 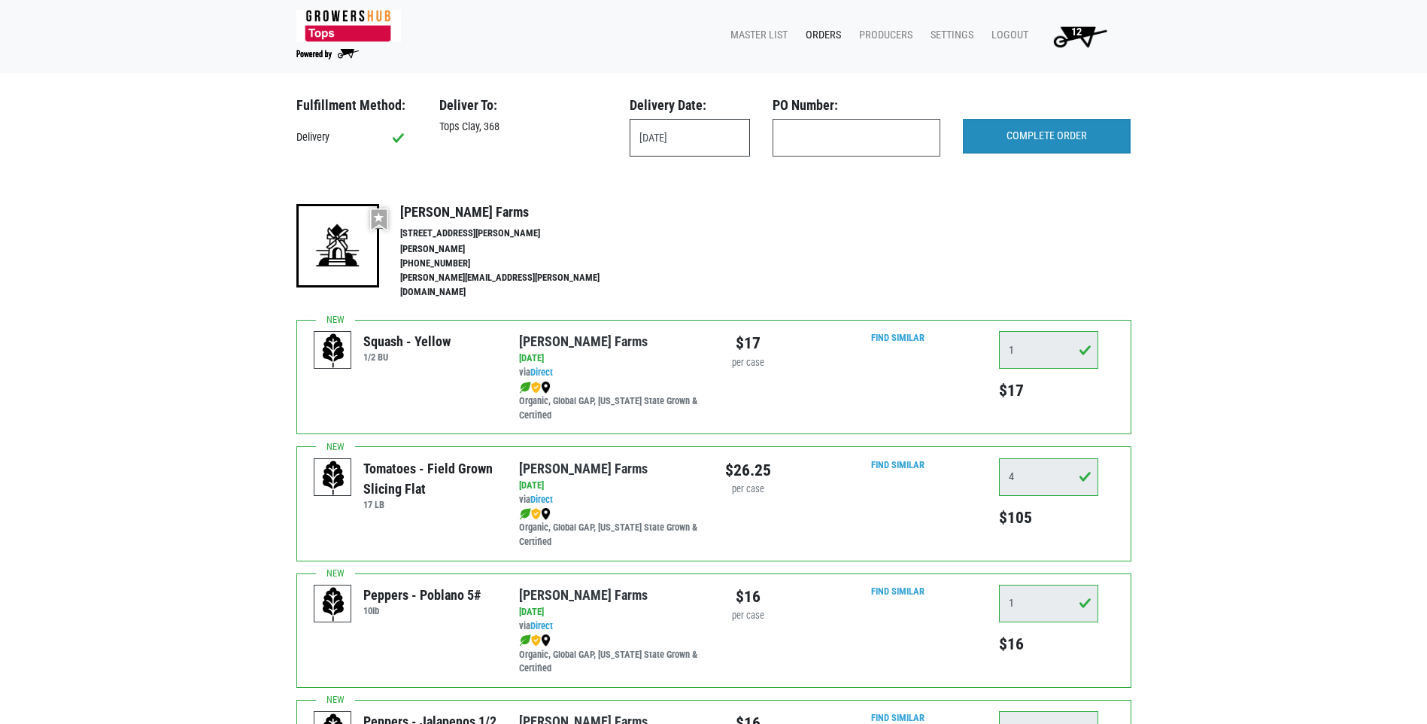 What do you see at coordinates (1046, 136) in the screenshot?
I see `input: COMPLETE ORDER` at bounding box center [1046, 136].